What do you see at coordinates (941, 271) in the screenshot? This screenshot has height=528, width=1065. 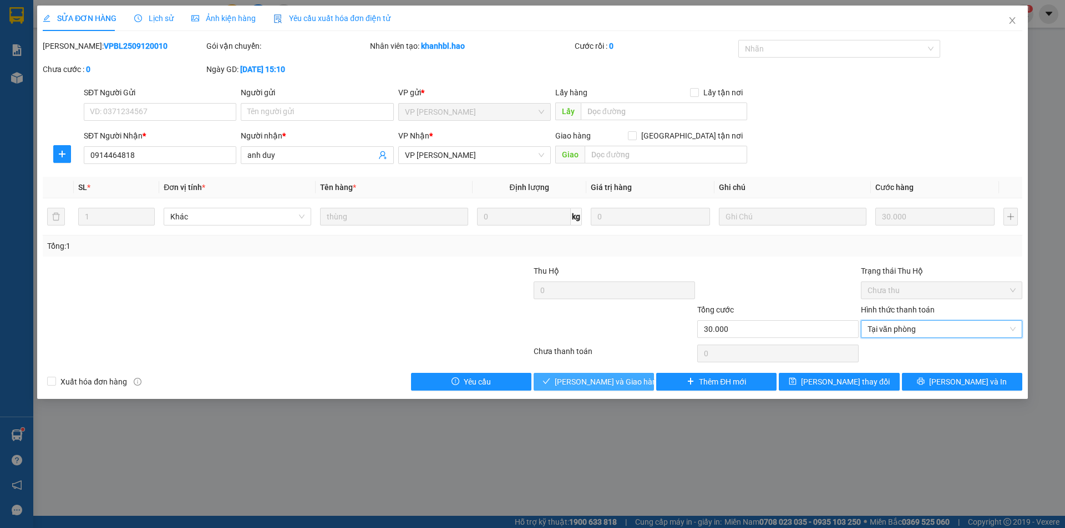 I see `div: Trạng thái Thu Hộ` at bounding box center [941, 271].